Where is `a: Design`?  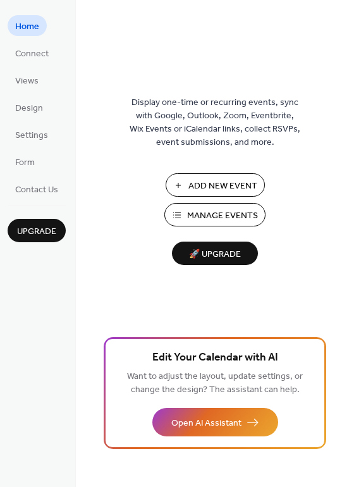 a: Design is located at coordinates (29, 107).